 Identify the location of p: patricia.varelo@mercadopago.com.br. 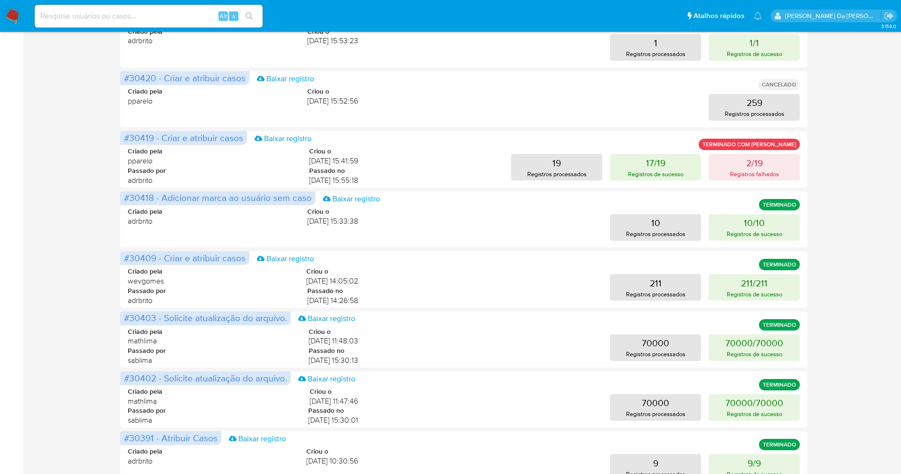
(833, 16).